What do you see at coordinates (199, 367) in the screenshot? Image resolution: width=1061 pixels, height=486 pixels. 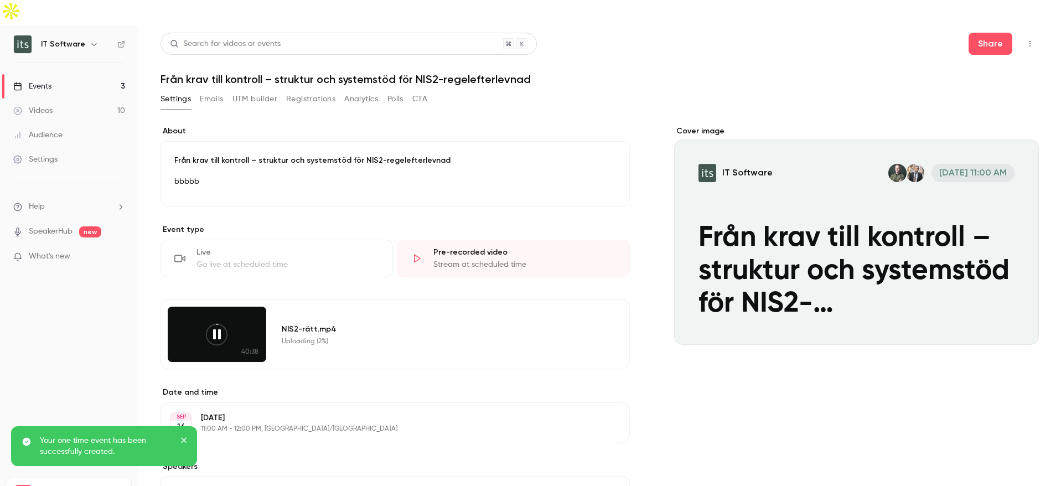 I see `button: Send a message…` at bounding box center [199, 367].